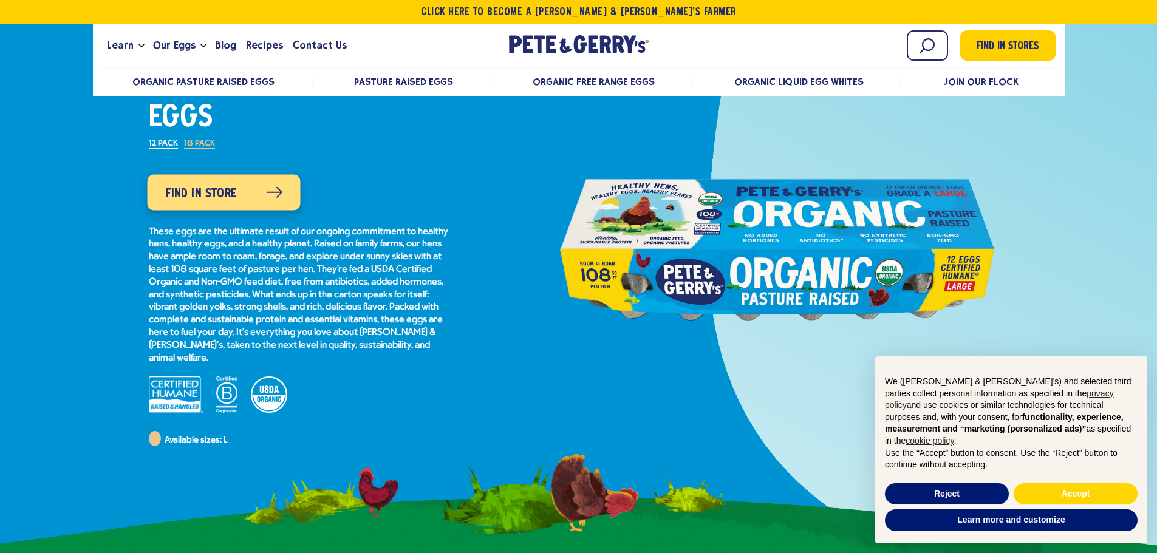  I want to click on label: 12 Pack, so click(163, 145).